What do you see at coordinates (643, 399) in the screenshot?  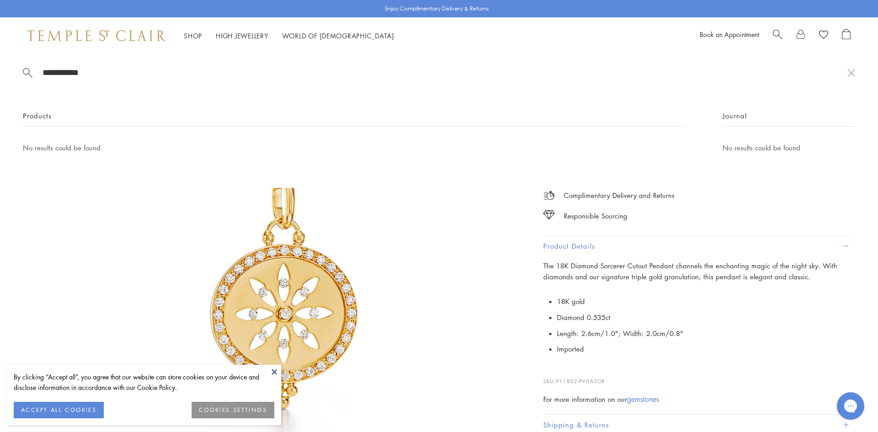 I see `a: gemstones` at bounding box center [643, 399].